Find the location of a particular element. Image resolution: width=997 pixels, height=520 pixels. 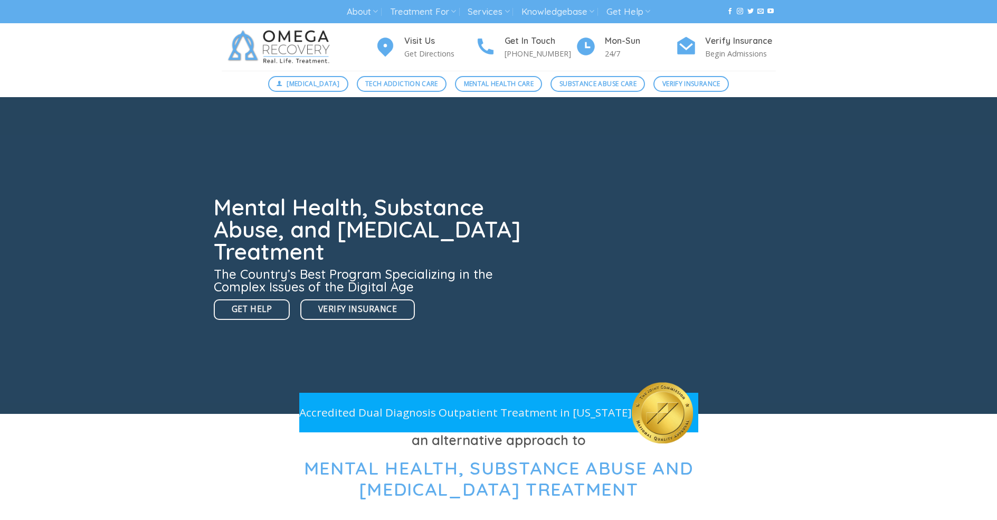

span: Mental Health Care is located at coordinates (499, 83).